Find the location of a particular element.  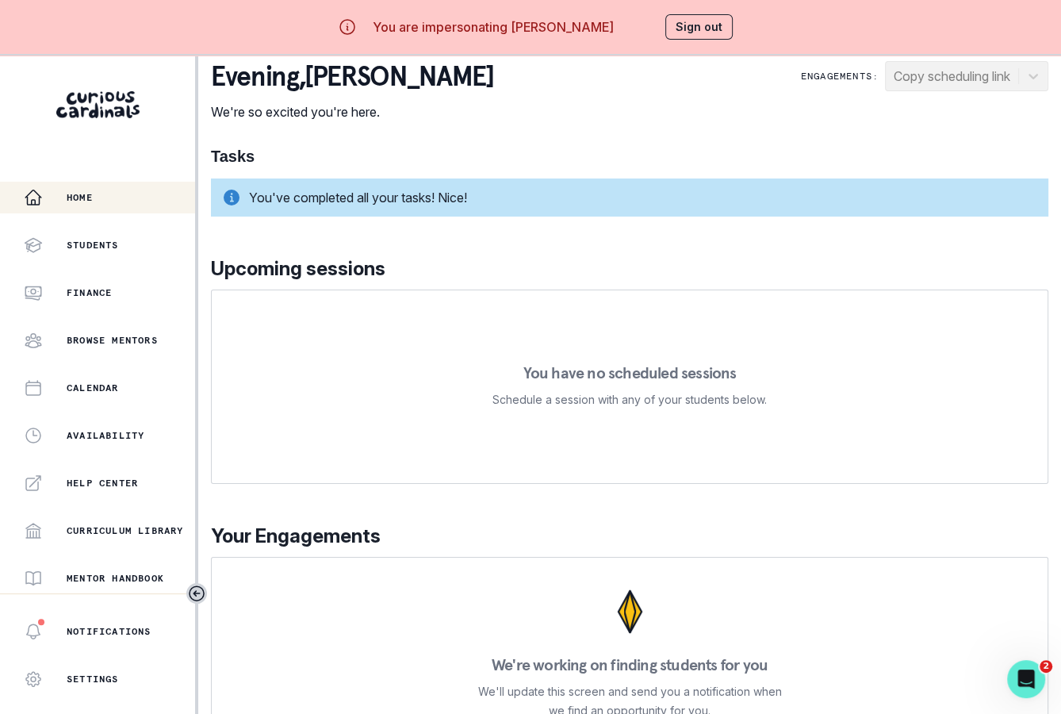

p: Upcoming sessions is located at coordinates (630, 269).